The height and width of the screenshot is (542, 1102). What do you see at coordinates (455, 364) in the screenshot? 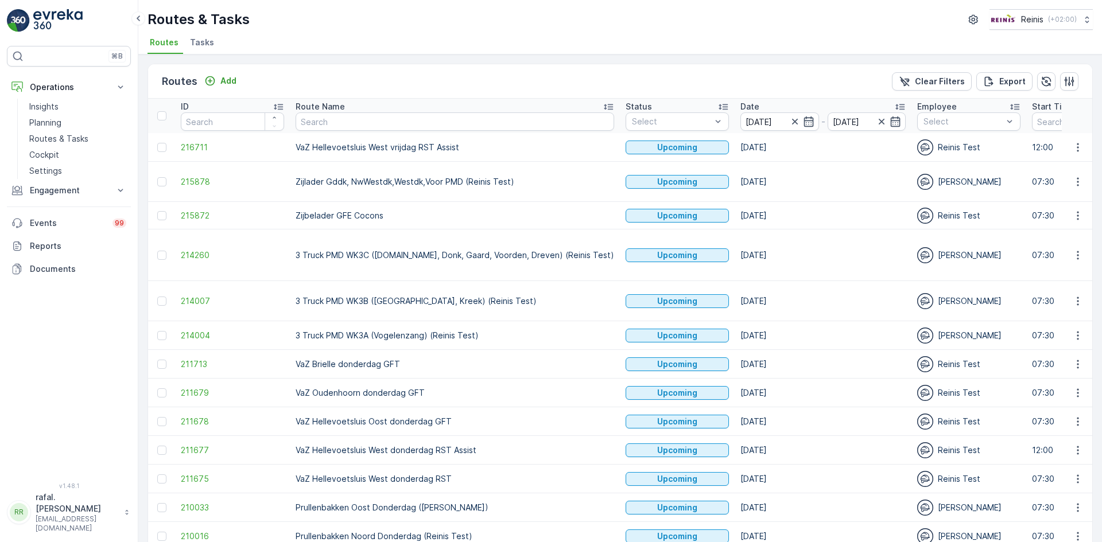
I see `td: VaZ Brielle donderdag GFT` at bounding box center [455, 364].